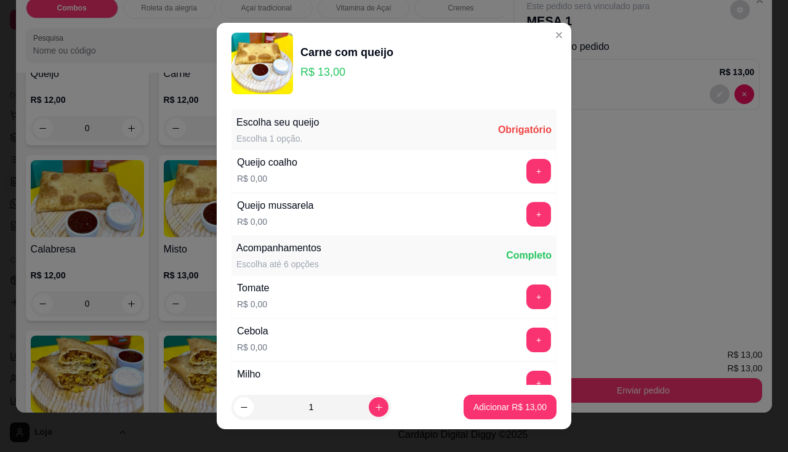 The height and width of the screenshot is (452, 788). Describe the element at coordinates (267, 163) in the screenshot. I see `div: Queijo coalho` at that location.